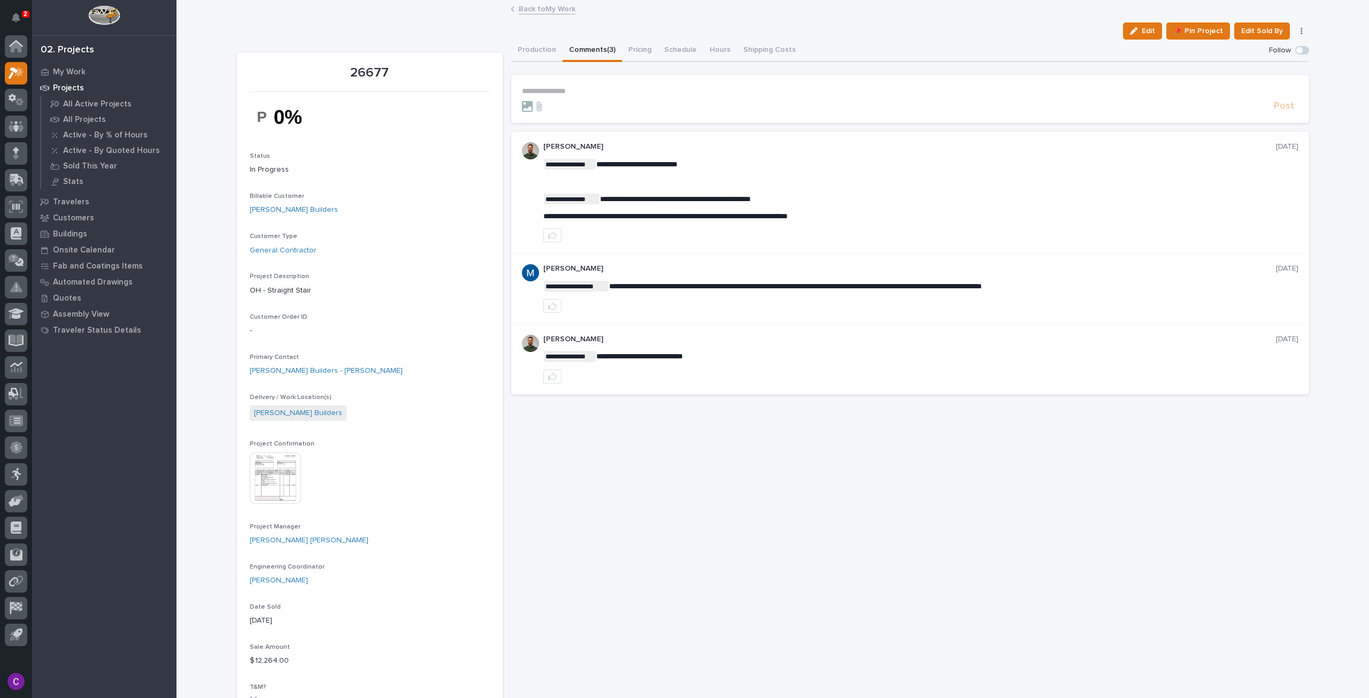  What do you see at coordinates (20, 21) in the screenshot?
I see `div: Notifications2` at bounding box center [20, 21].